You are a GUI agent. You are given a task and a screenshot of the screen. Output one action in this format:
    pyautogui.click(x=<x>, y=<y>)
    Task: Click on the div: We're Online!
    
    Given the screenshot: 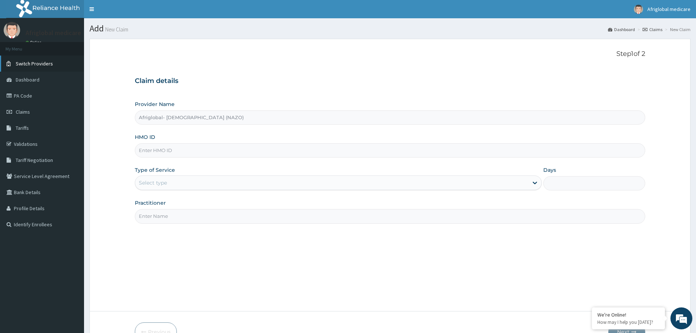 What is the action you would take?
    pyautogui.click(x=628, y=315)
    